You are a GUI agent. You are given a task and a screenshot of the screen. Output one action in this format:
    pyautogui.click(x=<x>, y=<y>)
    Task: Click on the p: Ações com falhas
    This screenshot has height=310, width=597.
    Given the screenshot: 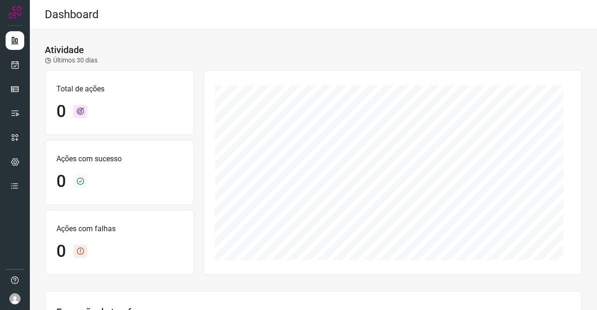 What is the action you would take?
    pyautogui.click(x=119, y=229)
    